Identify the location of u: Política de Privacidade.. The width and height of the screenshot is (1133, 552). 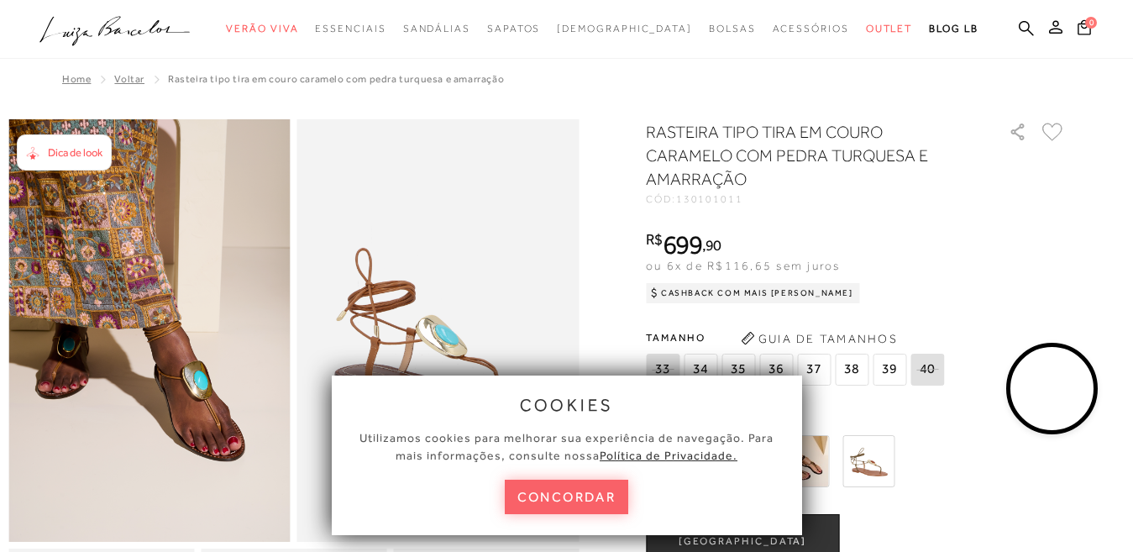
(669, 455).